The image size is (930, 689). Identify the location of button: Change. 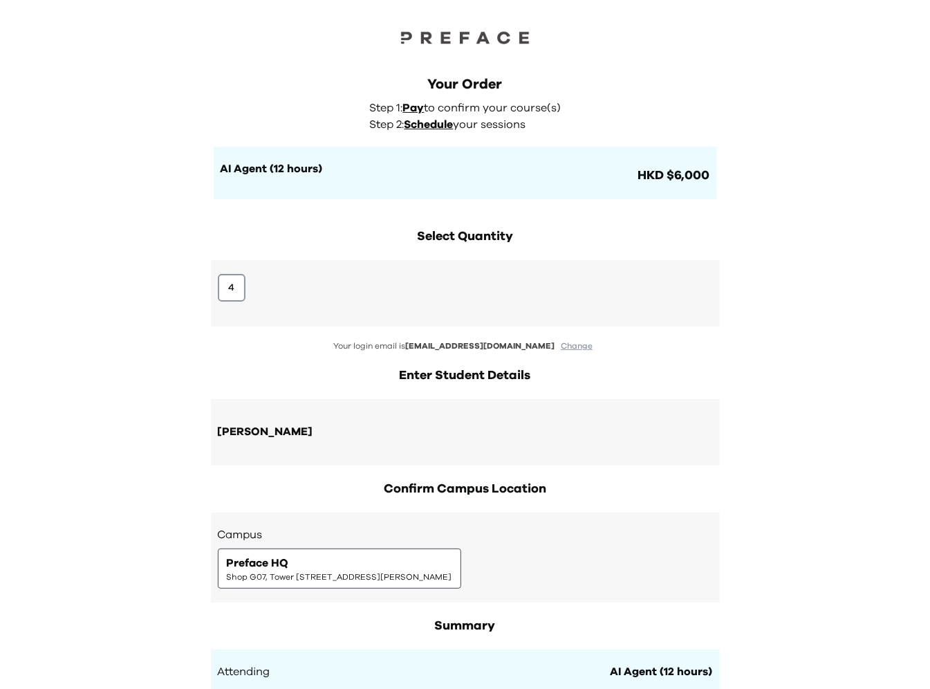
(577, 346).